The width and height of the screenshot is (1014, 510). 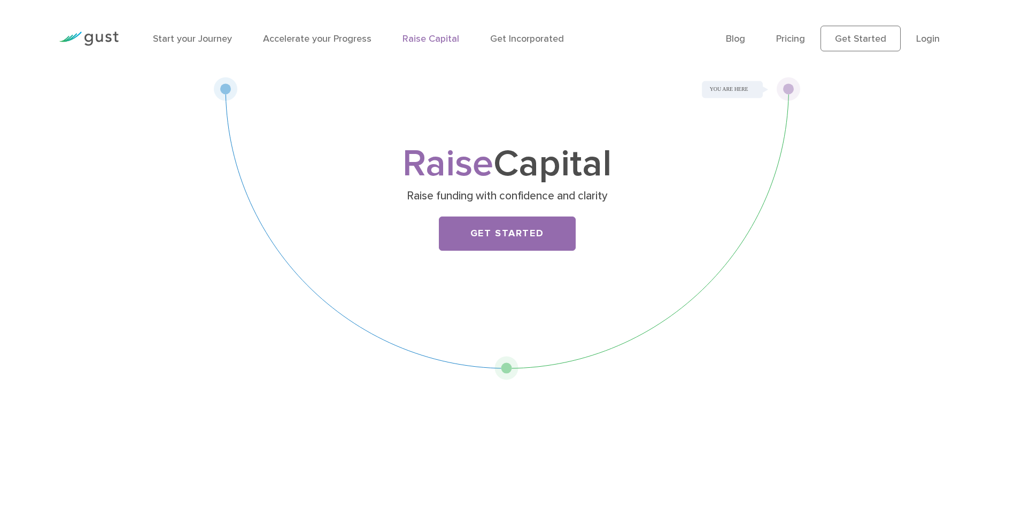 I want to click on a: Accelerate your Progress, so click(x=317, y=38).